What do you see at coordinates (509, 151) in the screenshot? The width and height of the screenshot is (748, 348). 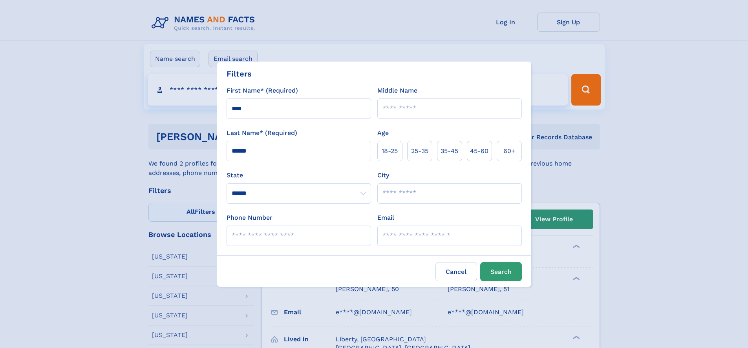 I see `span: 60+` at bounding box center [509, 151].